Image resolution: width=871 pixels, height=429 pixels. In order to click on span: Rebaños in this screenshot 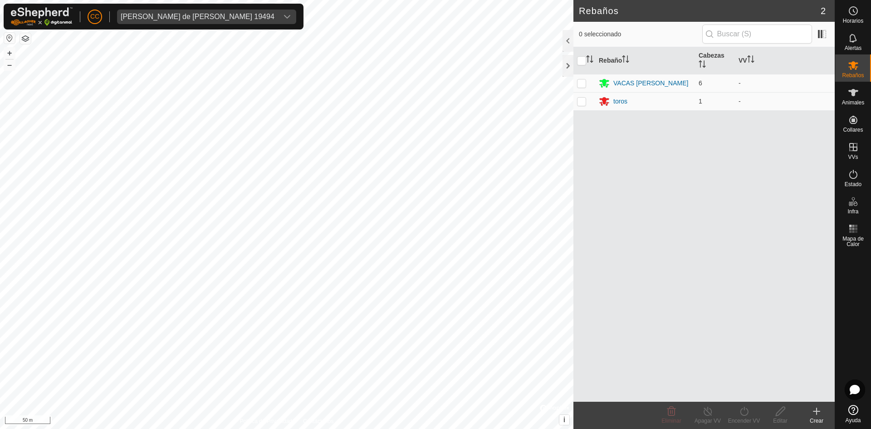, I will do `click(853, 75)`.